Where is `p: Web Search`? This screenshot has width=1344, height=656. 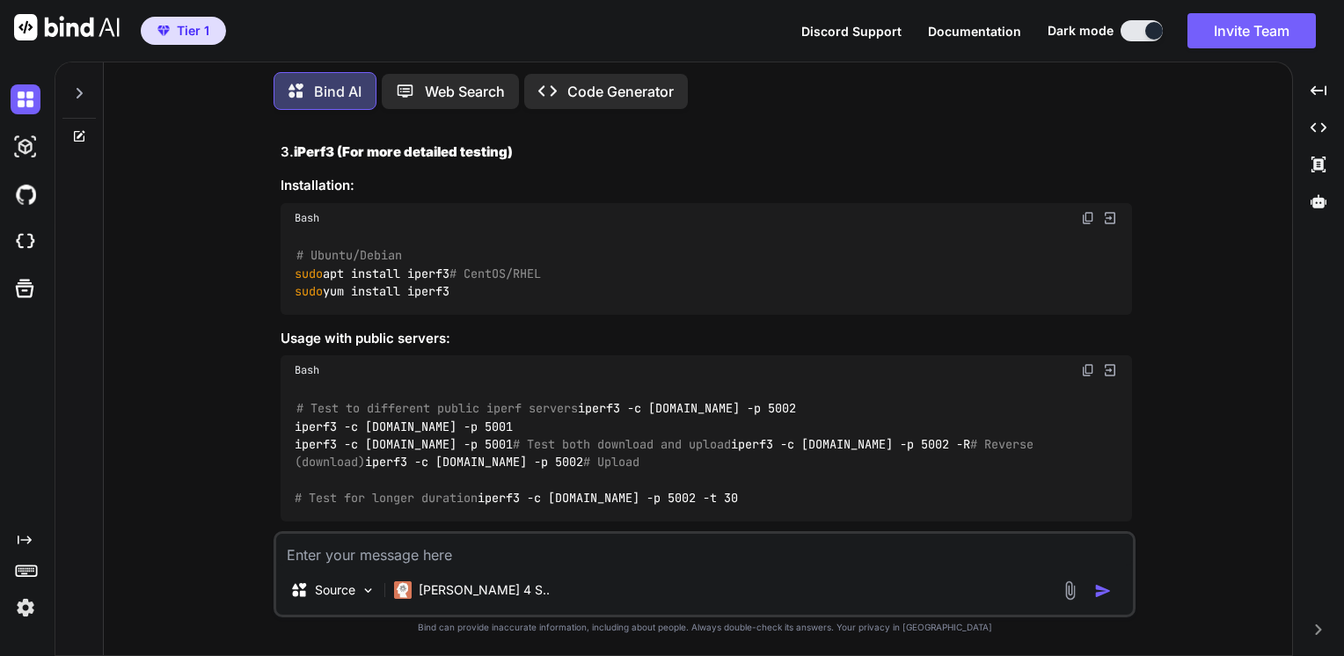
p: Web Search is located at coordinates (464, 91).